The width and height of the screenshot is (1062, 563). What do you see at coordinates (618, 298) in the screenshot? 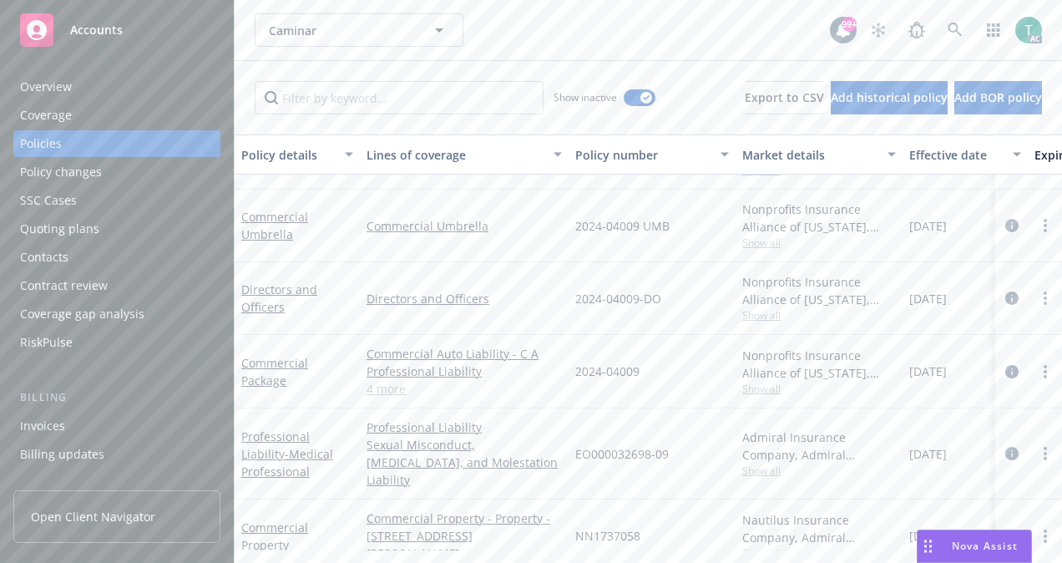
I see `span: 2024-04009-DO` at bounding box center [618, 298].